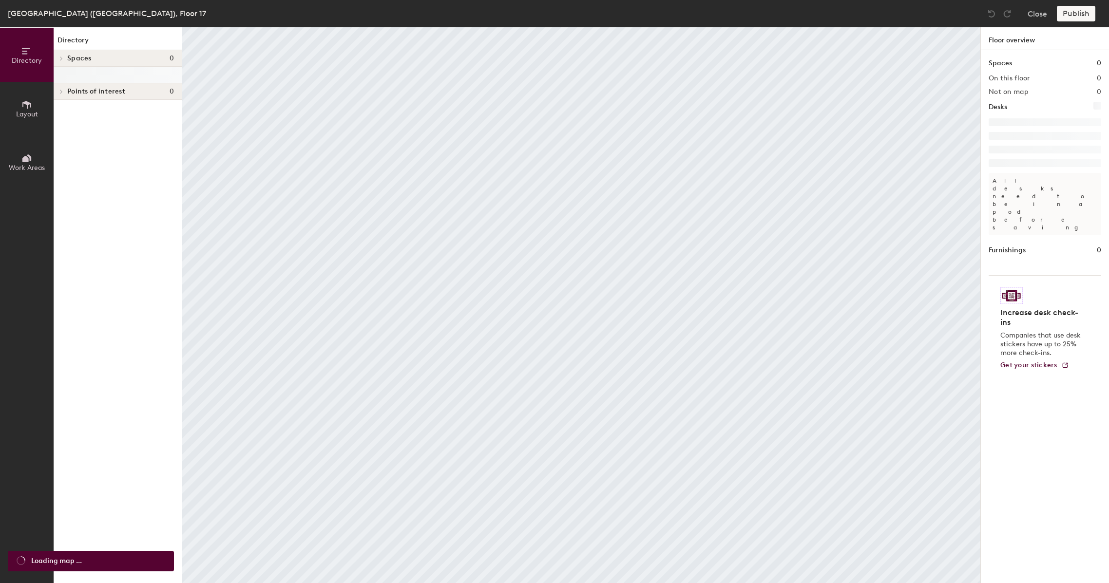 This screenshot has height=583, width=1109. I want to click on span: Get your stickers, so click(1029, 365).